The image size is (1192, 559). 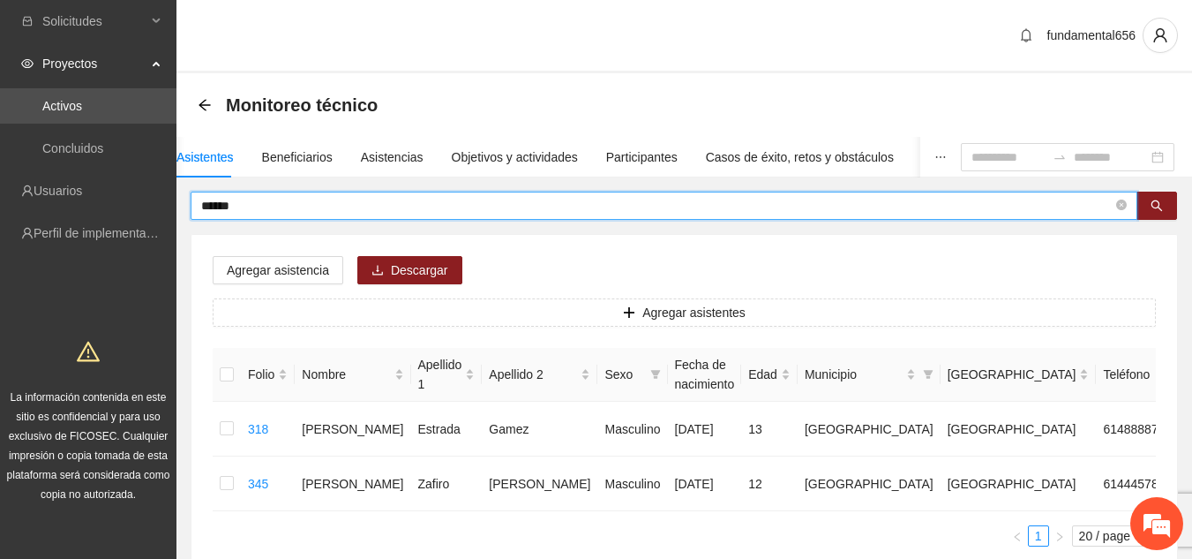 I want to click on th: Fecha de nacimiento, so click(x=705, y=374).